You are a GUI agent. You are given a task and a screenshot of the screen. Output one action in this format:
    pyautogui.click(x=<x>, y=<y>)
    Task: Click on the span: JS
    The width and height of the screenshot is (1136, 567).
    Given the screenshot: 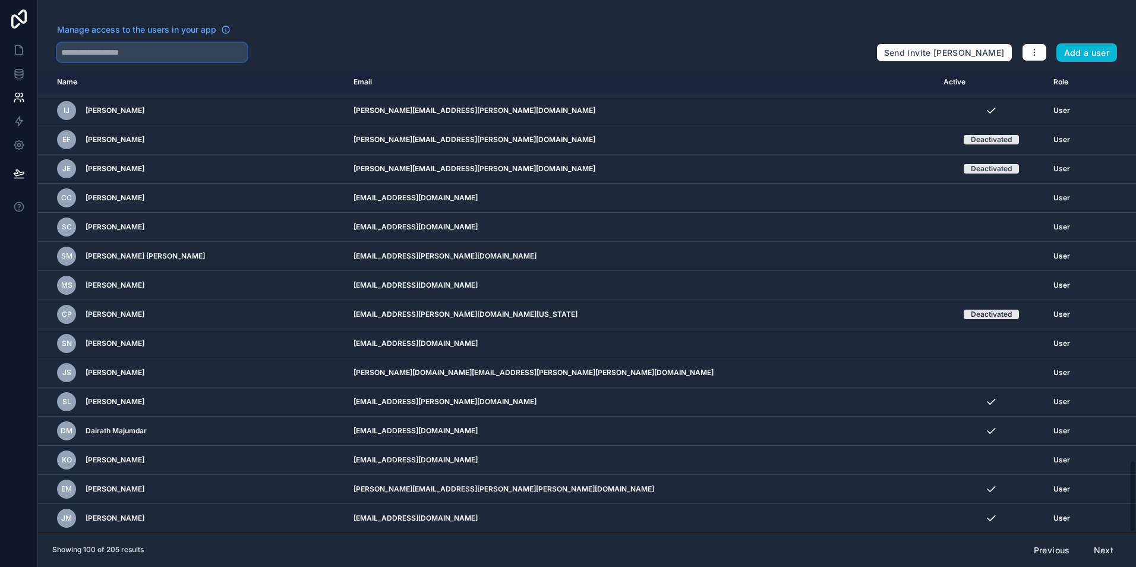 What is the action you would take?
    pyautogui.click(x=67, y=372)
    